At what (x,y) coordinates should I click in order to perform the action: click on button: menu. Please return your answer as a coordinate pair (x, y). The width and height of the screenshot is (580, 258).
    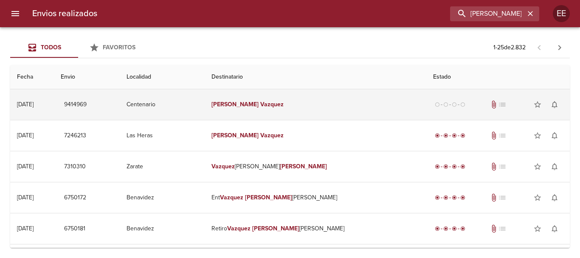
    Looking at the image, I should click on (15, 14).